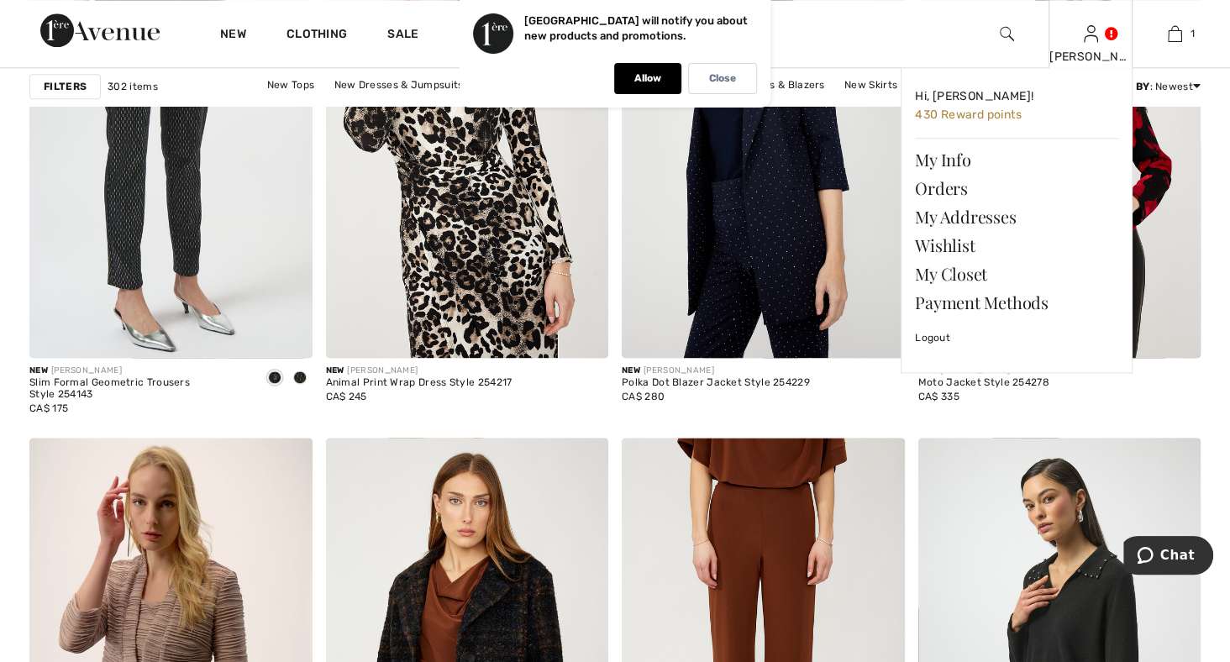  Describe the element at coordinates (870, 85) in the screenshot. I see `a: New Skirts` at that location.